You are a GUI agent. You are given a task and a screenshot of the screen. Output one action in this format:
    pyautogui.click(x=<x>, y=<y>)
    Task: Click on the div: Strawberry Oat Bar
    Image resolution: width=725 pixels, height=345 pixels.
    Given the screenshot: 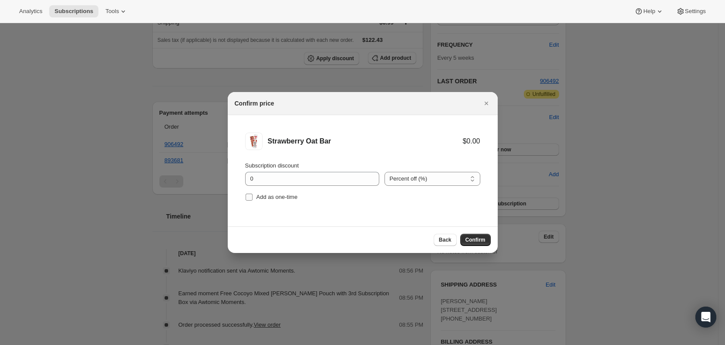 What is the action you would take?
    pyautogui.click(x=366, y=141)
    